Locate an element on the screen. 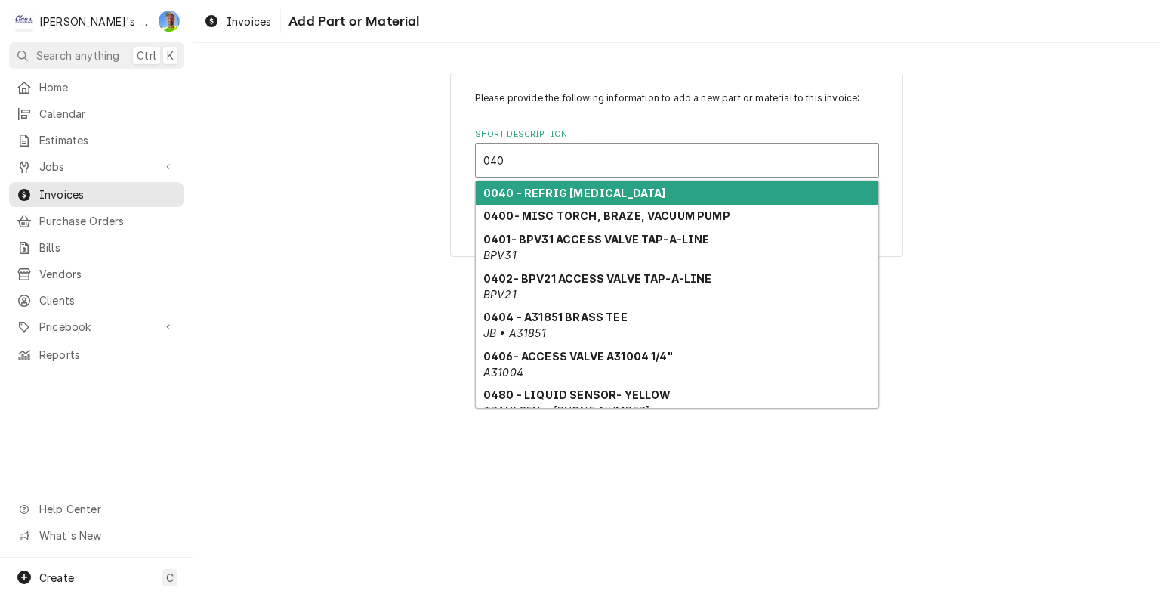 The height and width of the screenshot is (597, 1160). strong: 0406- ACCESS VALVE A31004 1/4" is located at coordinates (578, 356).